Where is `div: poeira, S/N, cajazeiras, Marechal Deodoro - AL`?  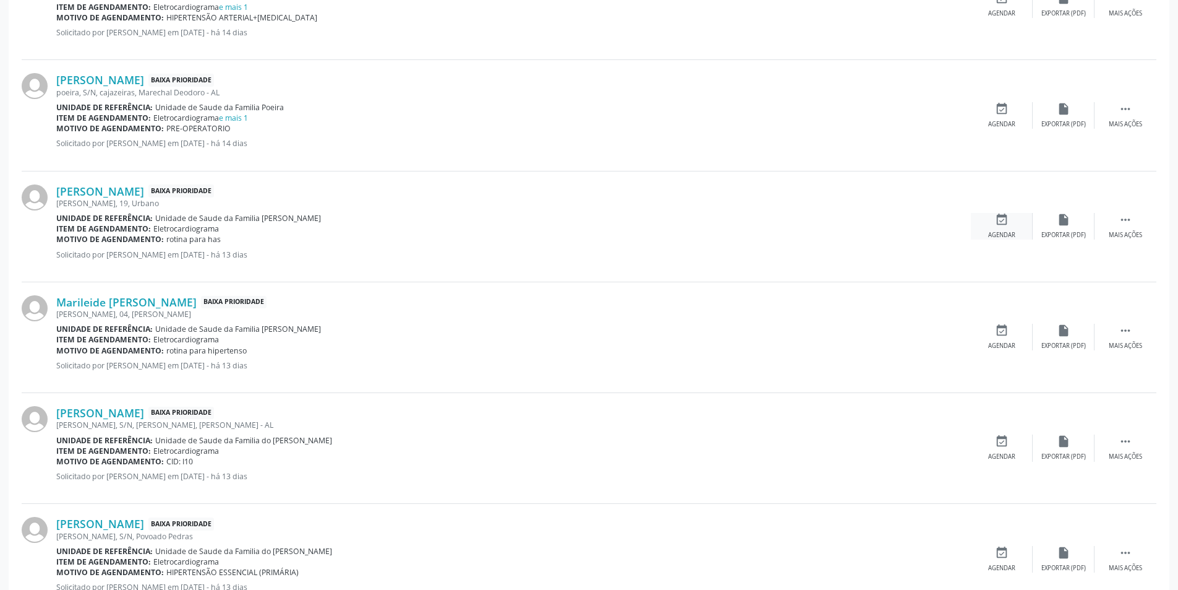 div: poeira, S/N, cajazeiras, Marechal Deodoro - AL is located at coordinates (513, 92).